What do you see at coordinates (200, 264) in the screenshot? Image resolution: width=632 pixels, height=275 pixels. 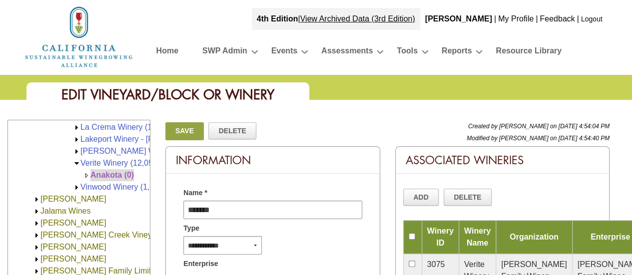 I see `span: Enterprise` at bounding box center [200, 264].